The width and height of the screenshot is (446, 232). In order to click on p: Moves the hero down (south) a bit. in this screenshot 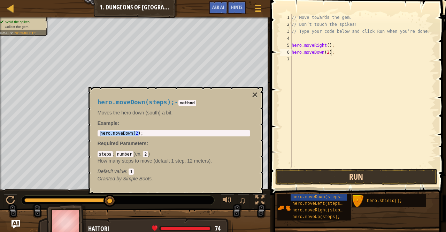, I will do `click(174, 113)`.